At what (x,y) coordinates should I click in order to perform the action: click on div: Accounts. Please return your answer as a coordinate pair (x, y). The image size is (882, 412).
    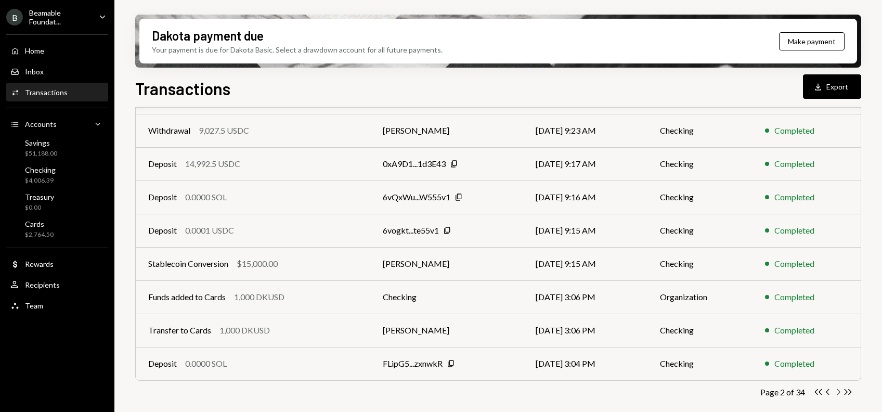
    Looking at the image, I should click on (41, 124).